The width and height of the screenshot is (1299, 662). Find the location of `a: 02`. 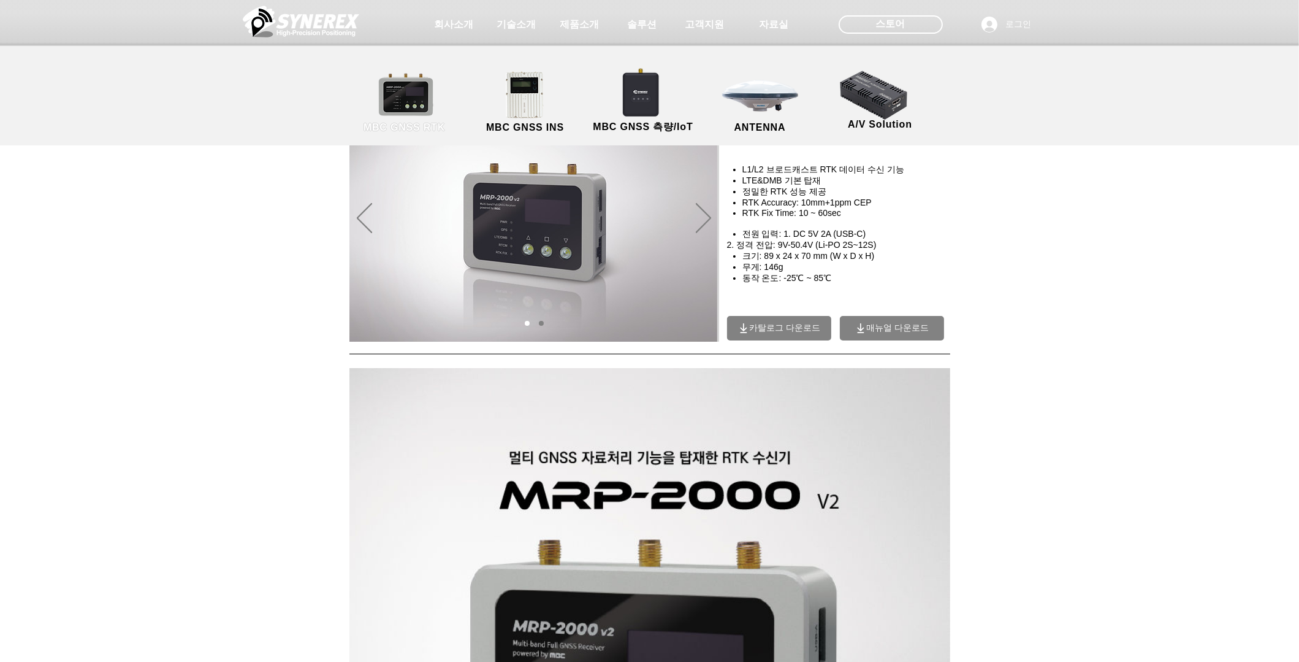

a: 02 is located at coordinates (541, 323).